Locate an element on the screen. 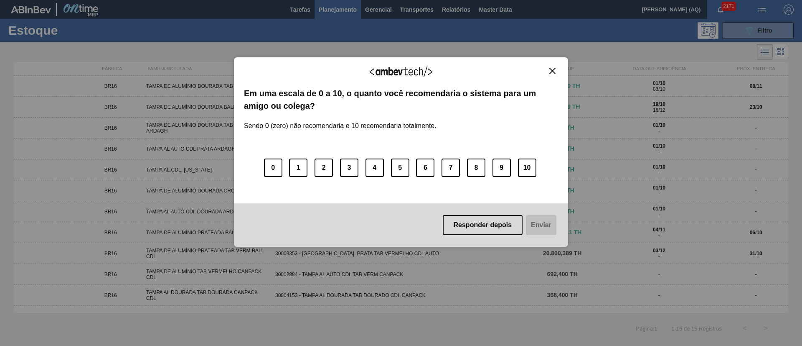  button: 5 is located at coordinates (400, 168).